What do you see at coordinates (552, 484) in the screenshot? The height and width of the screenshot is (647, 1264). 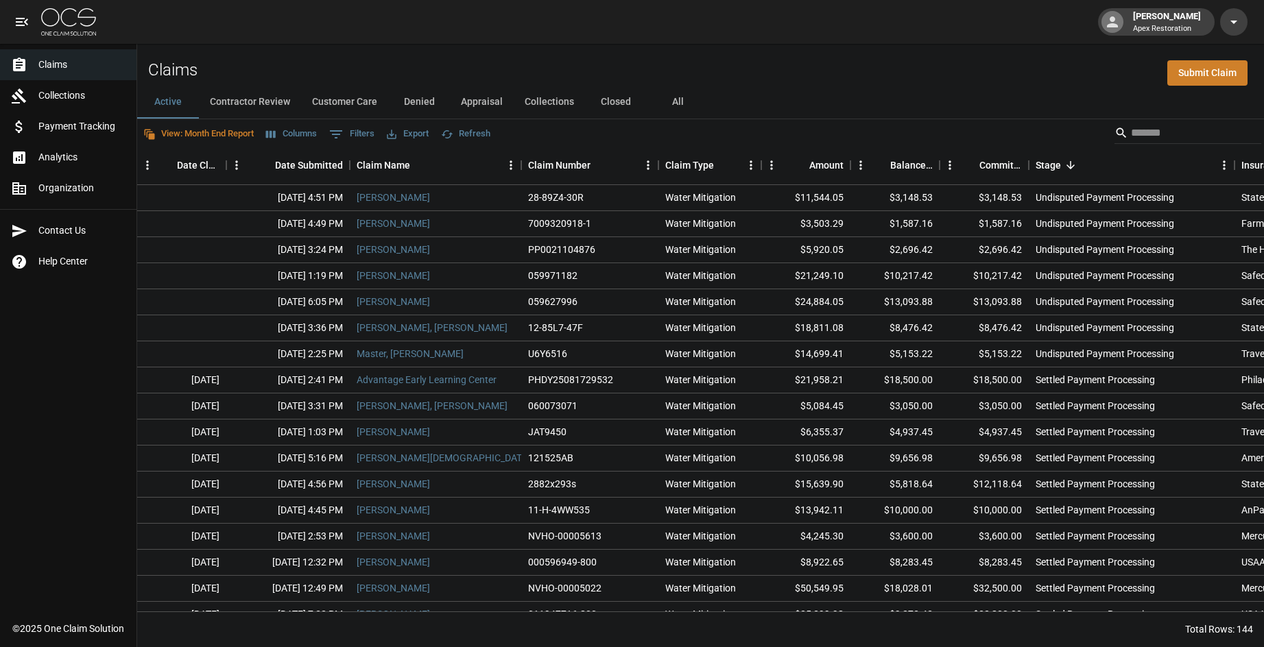 I see `div: 2882x293s` at bounding box center [552, 484].